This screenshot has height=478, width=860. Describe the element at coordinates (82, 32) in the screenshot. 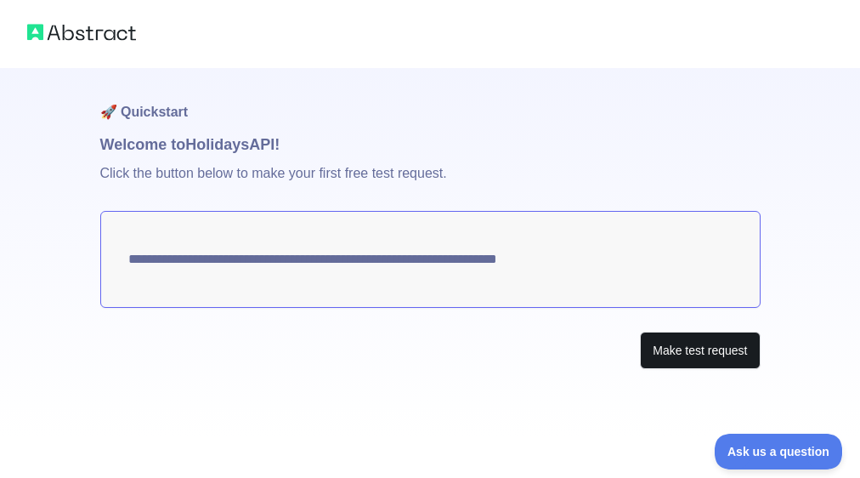

I see `img: Abstract logo` at that location.